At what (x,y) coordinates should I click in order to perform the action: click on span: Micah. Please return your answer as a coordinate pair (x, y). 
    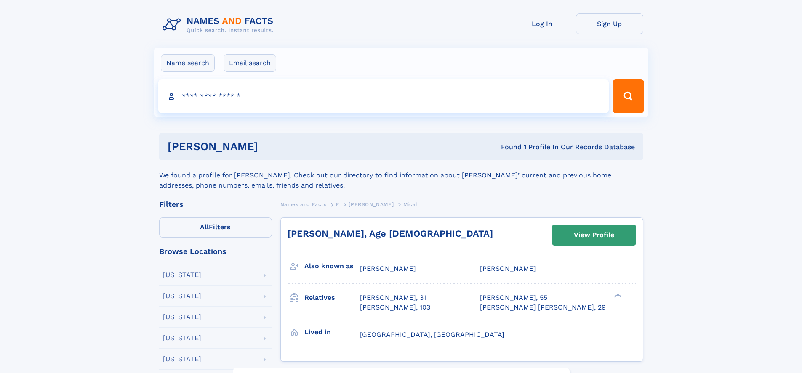
    Looking at the image, I should click on (411, 205).